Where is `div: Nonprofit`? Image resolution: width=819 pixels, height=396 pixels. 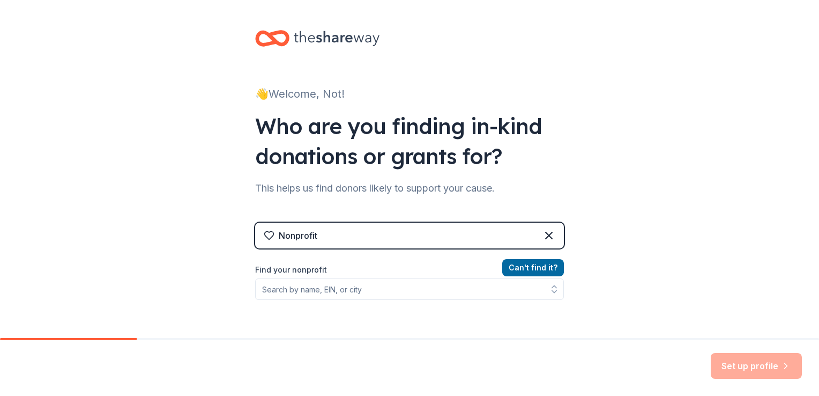
div: Nonprofit is located at coordinates (298, 235).